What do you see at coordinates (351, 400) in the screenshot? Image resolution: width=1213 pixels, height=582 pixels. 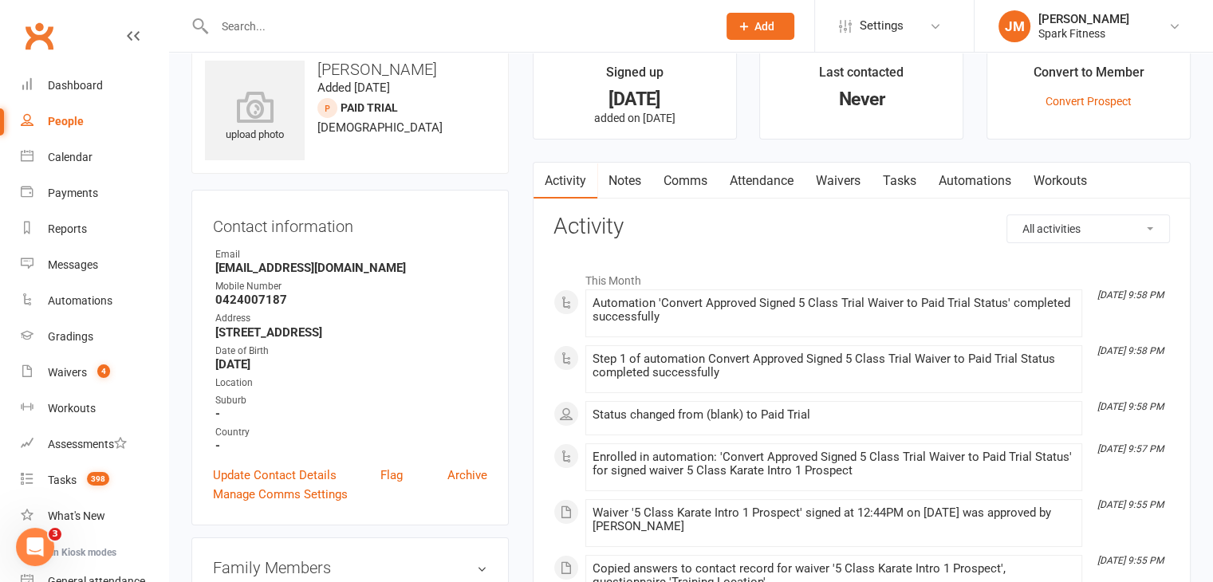 I see `div: Suburb` at bounding box center [351, 400].